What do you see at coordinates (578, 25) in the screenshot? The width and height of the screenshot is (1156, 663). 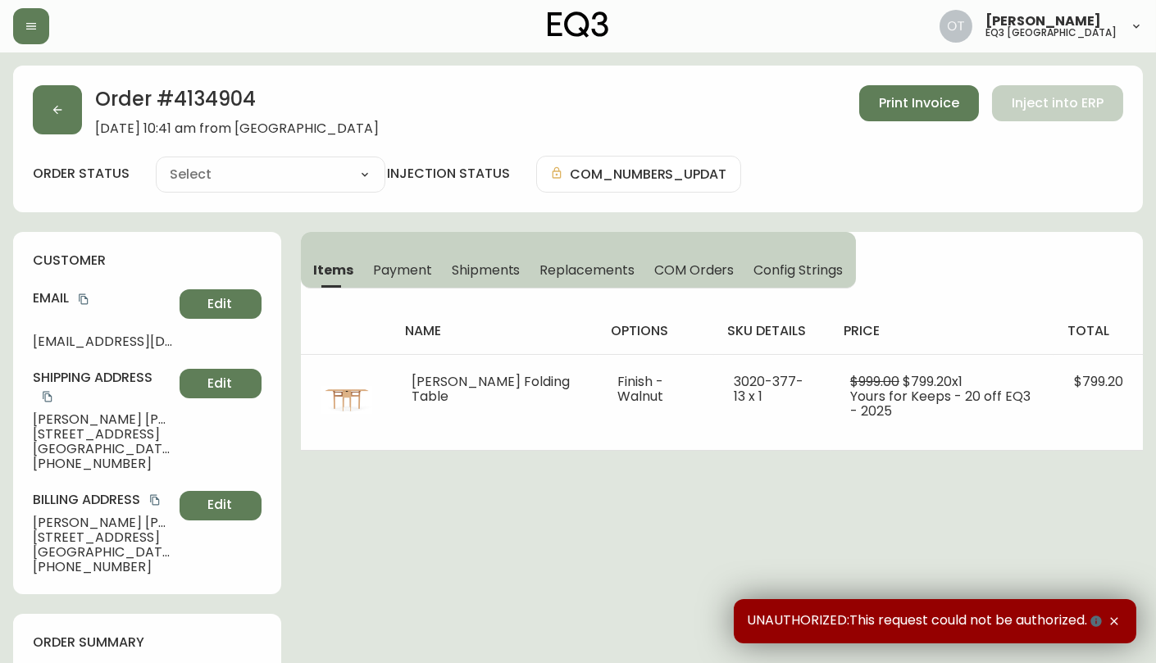 I see `img: logo` at bounding box center [578, 25].